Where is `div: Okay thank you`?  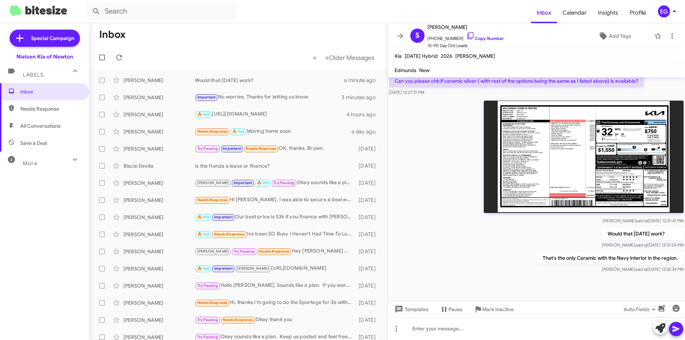
div: Okay thank you is located at coordinates (275, 320).